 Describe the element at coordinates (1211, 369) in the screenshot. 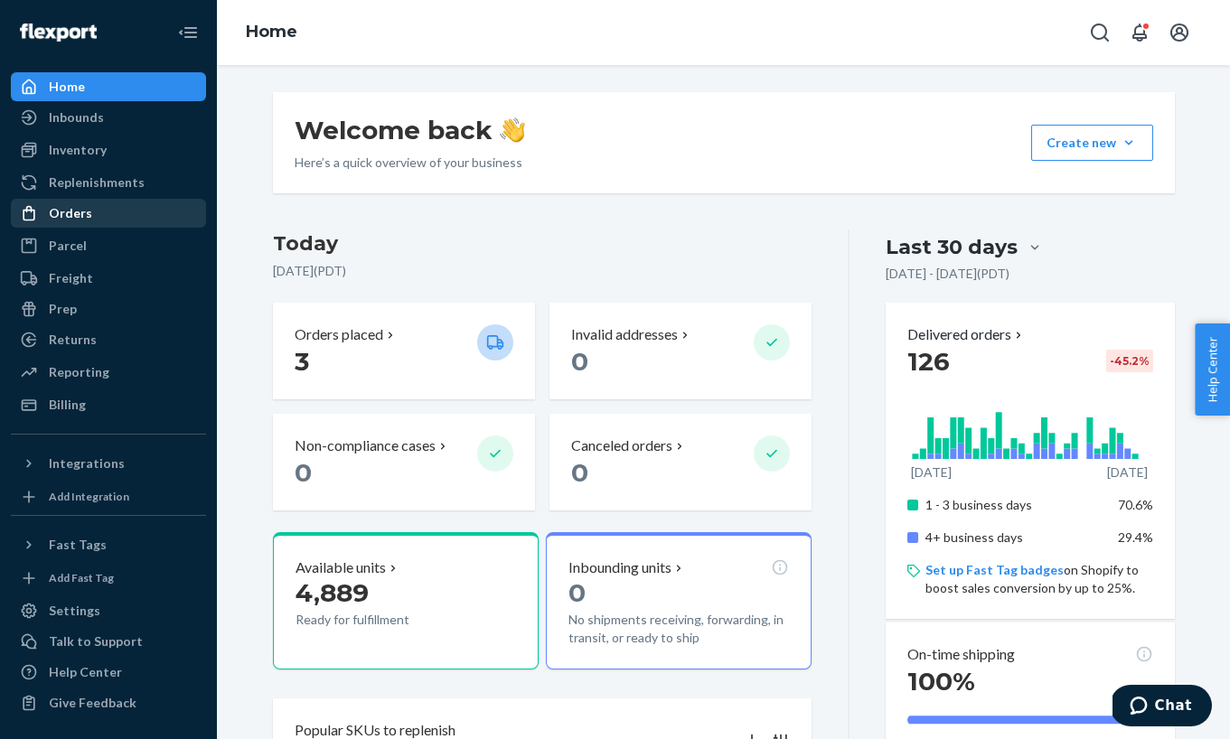

I see `button: Help Center` at that location.